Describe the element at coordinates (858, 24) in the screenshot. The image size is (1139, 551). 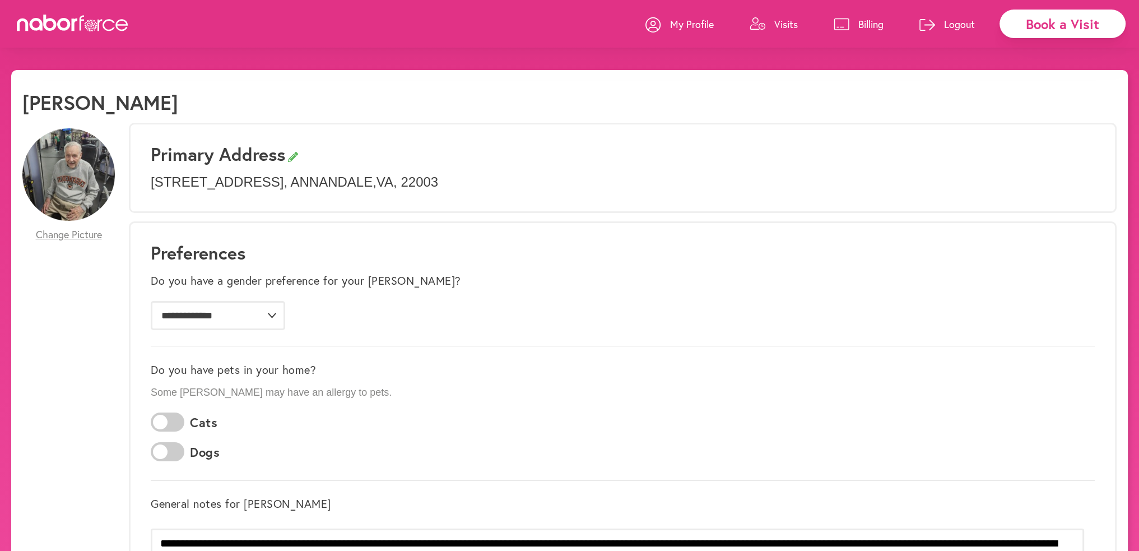
I see `a: Billing` at that location.